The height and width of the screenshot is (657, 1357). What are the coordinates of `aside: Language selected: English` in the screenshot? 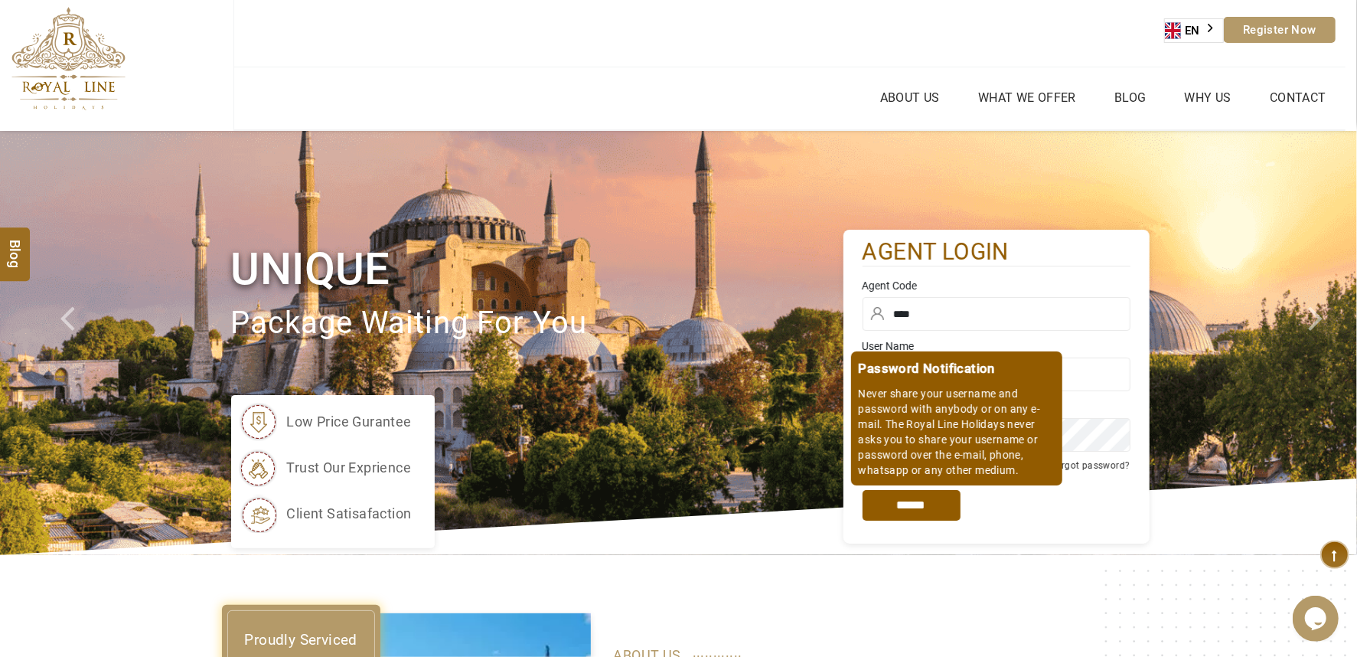 It's located at (1194, 31).